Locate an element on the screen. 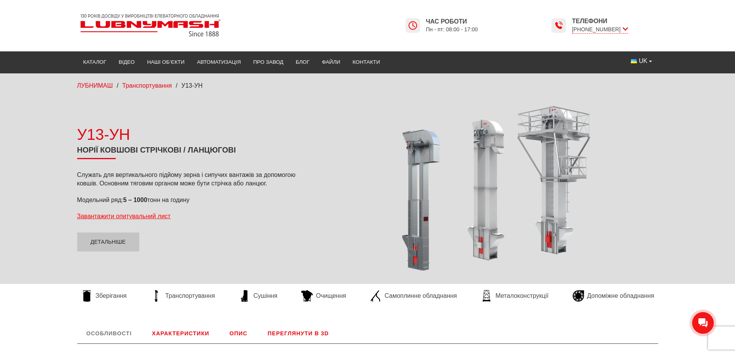 This screenshot has width=735, height=355. span: Телефони is located at coordinates (600, 21).